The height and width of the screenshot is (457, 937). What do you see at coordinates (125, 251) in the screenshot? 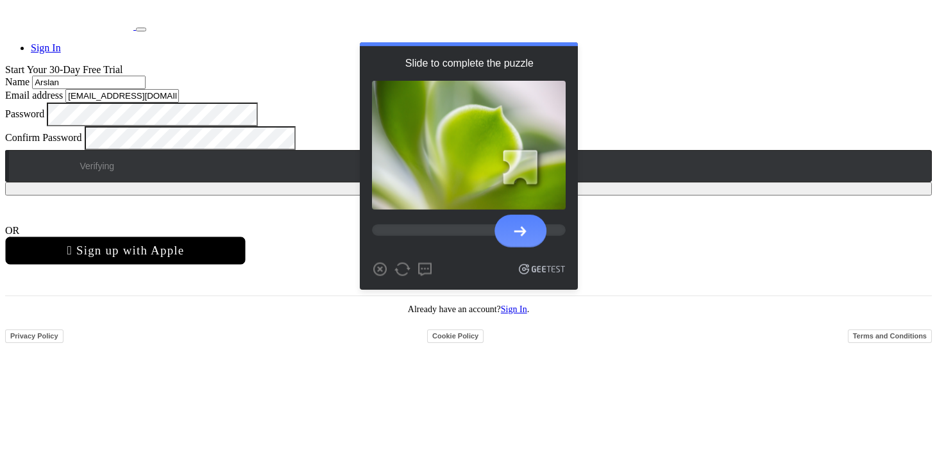
I see `div: Sign up with Apple` at bounding box center [125, 251].